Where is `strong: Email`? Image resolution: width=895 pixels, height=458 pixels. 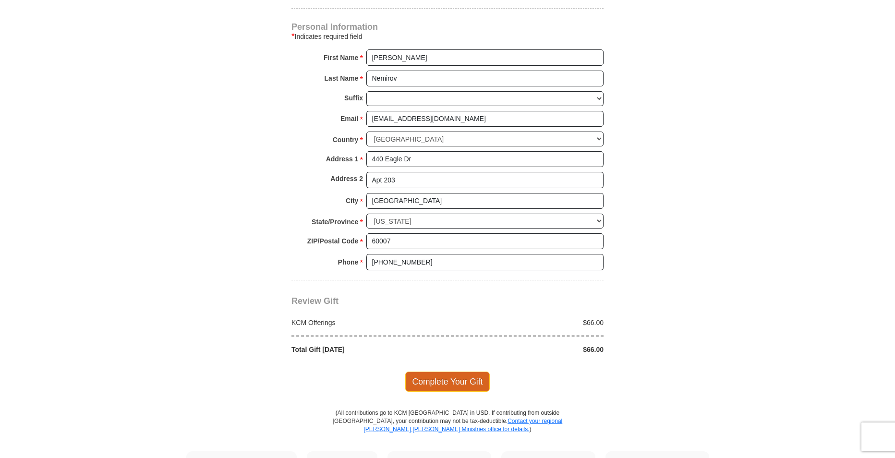 strong: Email is located at coordinates (349, 119).